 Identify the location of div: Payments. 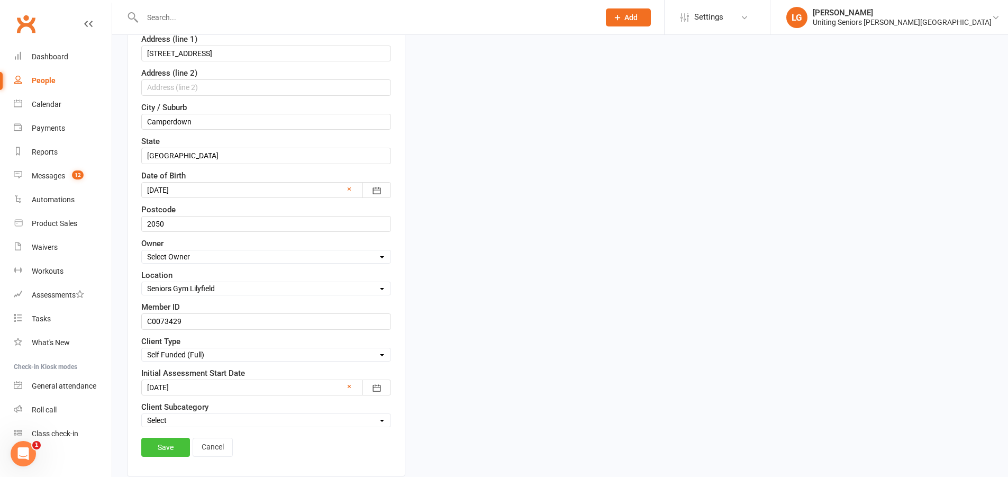
(48, 128).